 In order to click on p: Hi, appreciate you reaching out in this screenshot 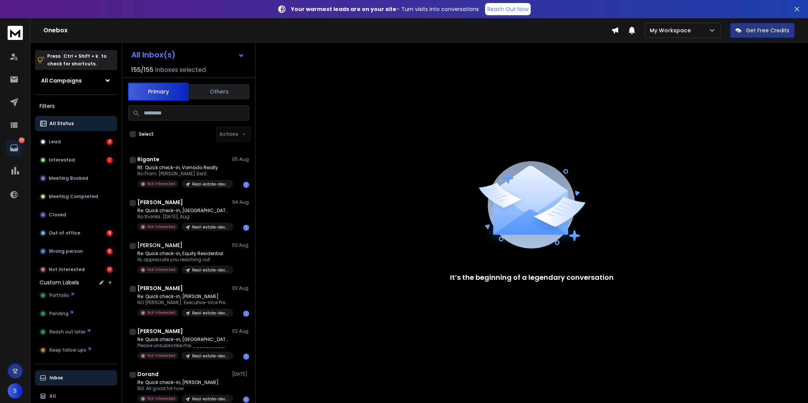, I will do `click(183, 260)`.